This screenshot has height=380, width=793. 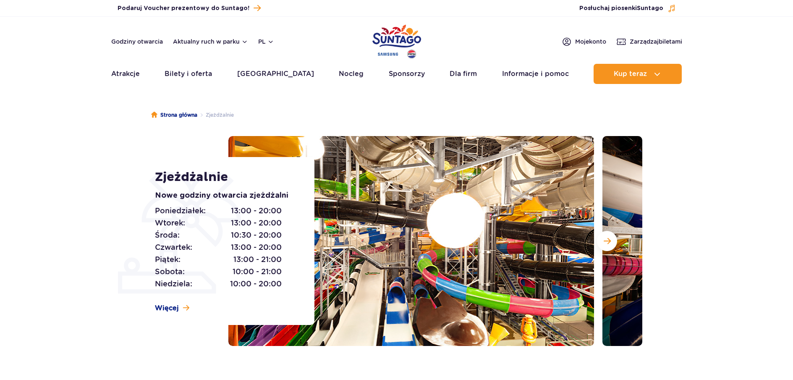 I want to click on p: Nowe godziny otwarcia zjeżdżalni, so click(x=225, y=196).